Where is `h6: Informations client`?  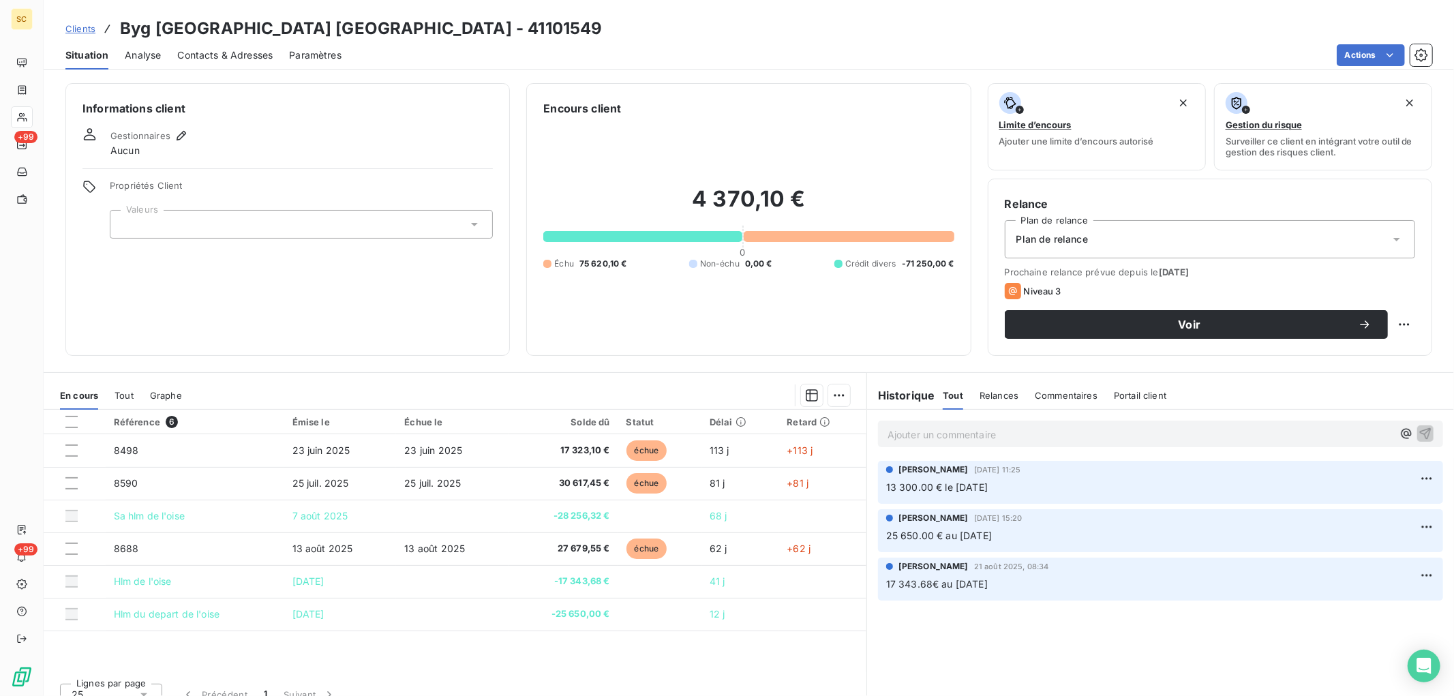 h6: Informations client is located at coordinates (288, 108).